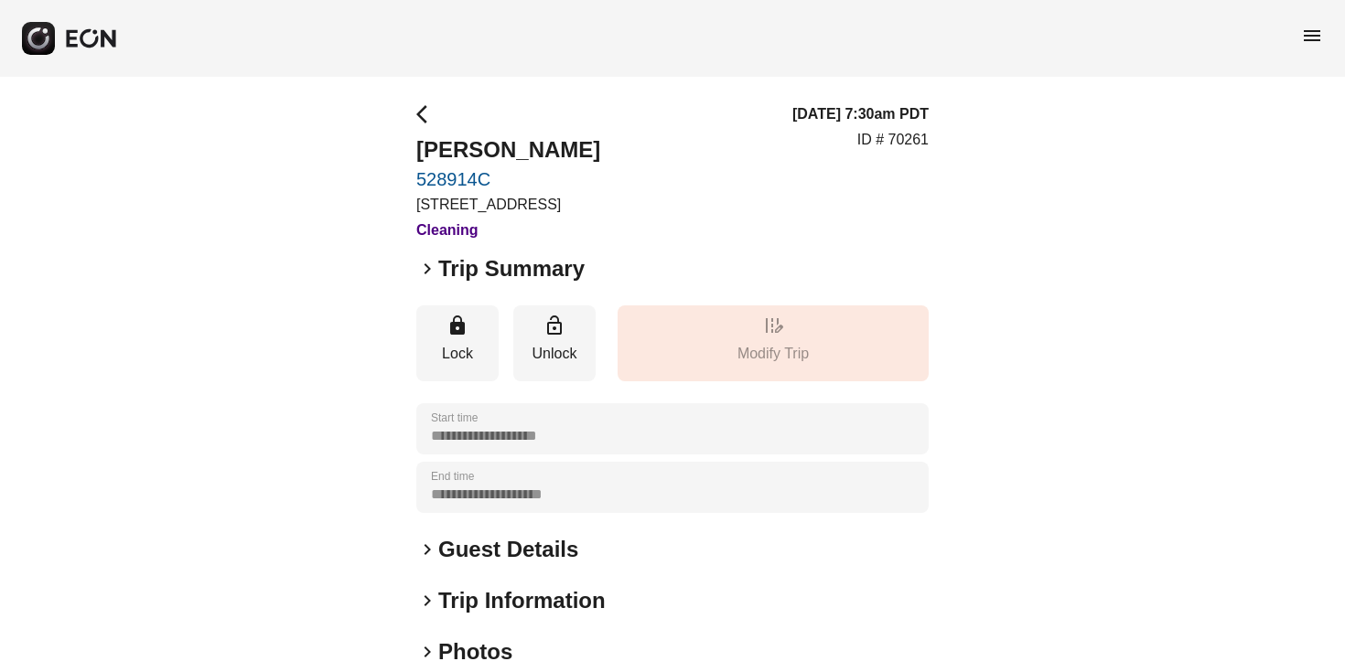 Image resolution: width=1345 pixels, height=672 pixels. I want to click on h2: Photos, so click(475, 652).